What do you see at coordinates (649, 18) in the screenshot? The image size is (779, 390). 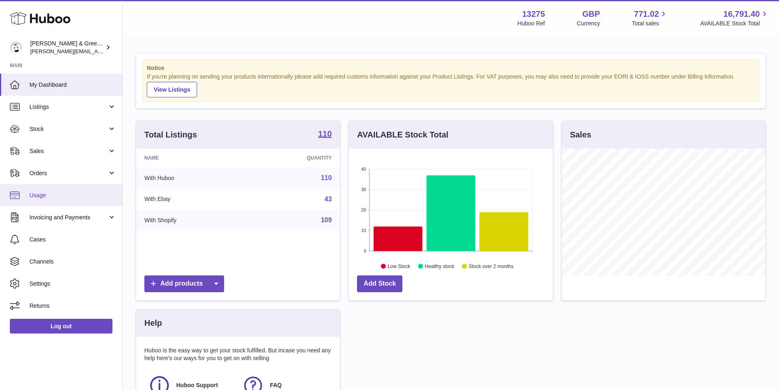 I see `a: 771.02 Total sales` at bounding box center [649, 18].